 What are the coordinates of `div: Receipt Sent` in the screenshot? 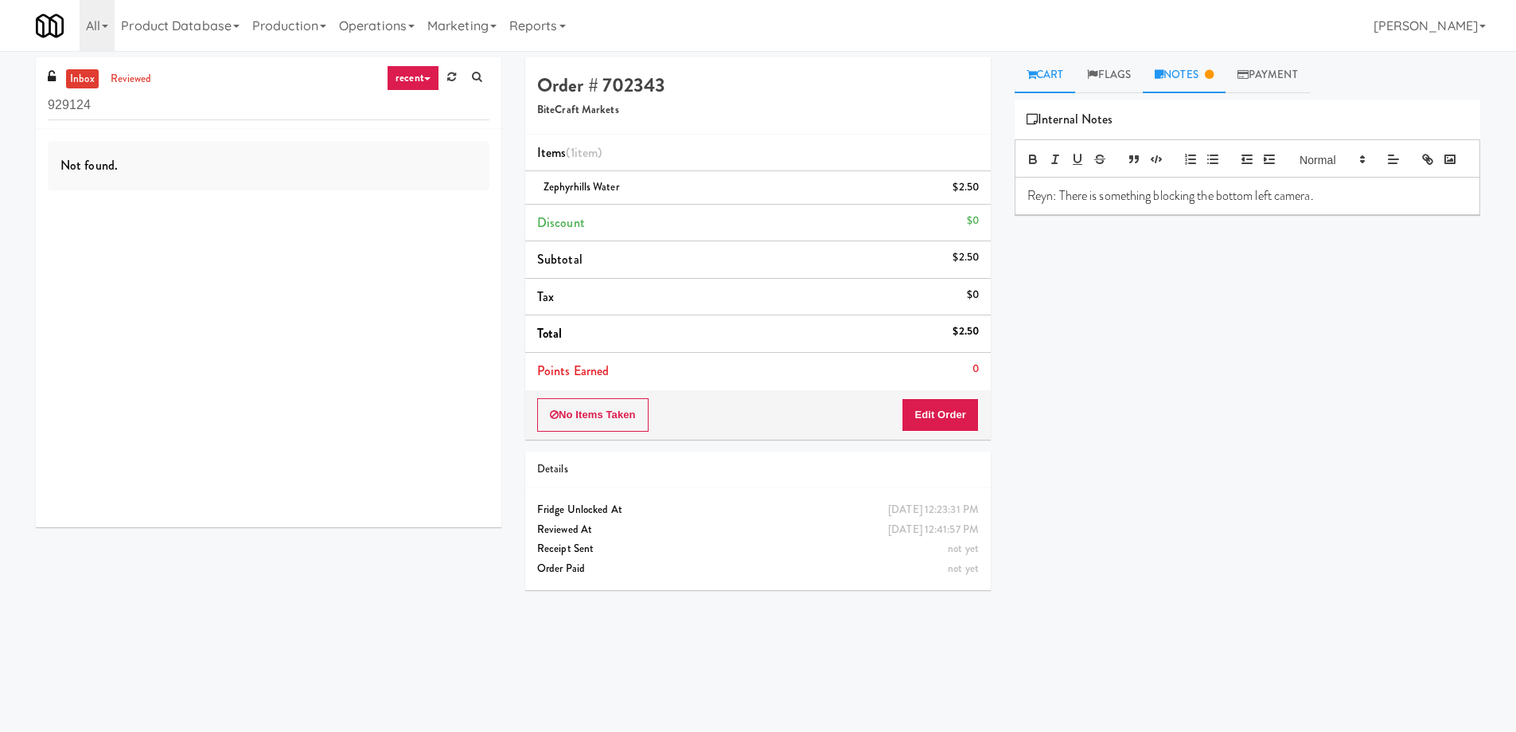 It's located at (758, 548).